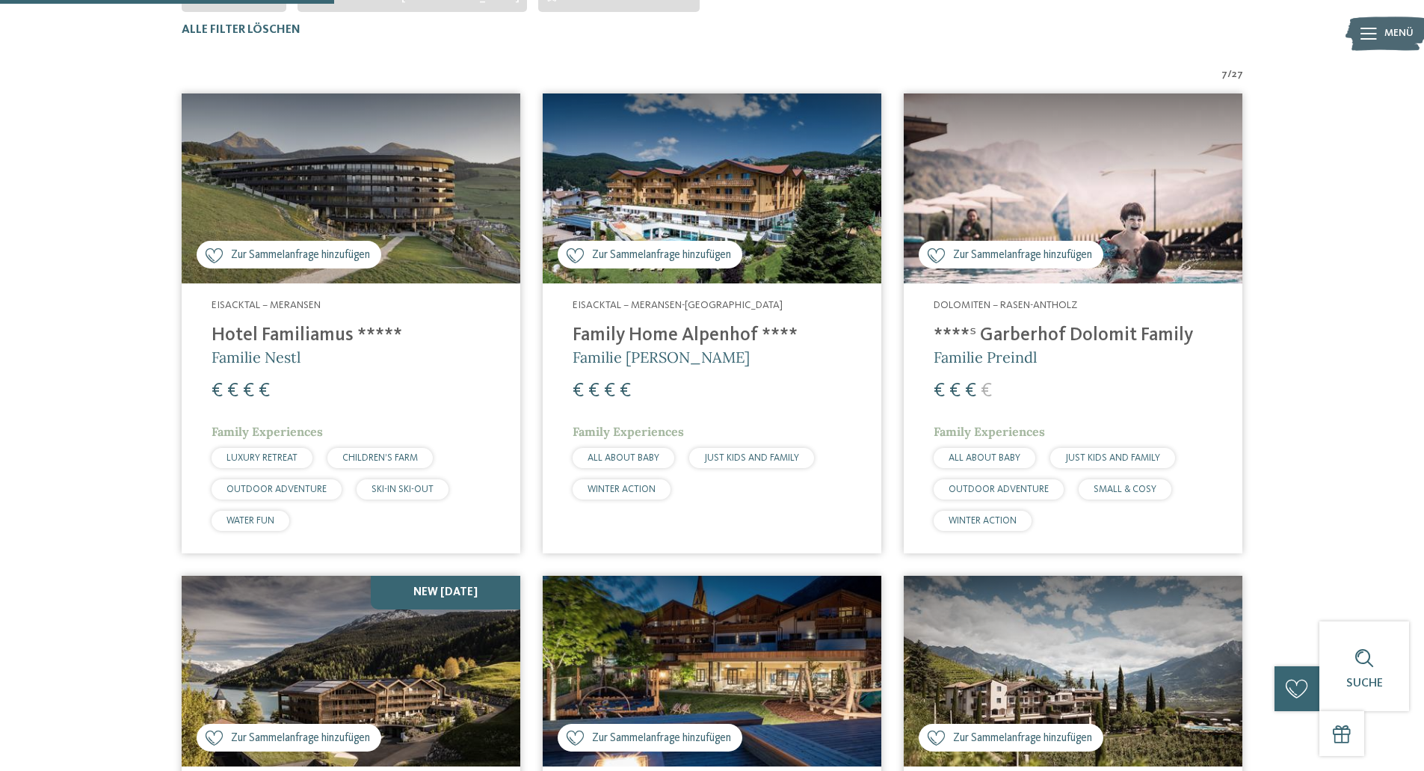  Describe the element at coordinates (1006, 305) in the screenshot. I see `span: Dolomiten – Rasen-Antholz` at that location.